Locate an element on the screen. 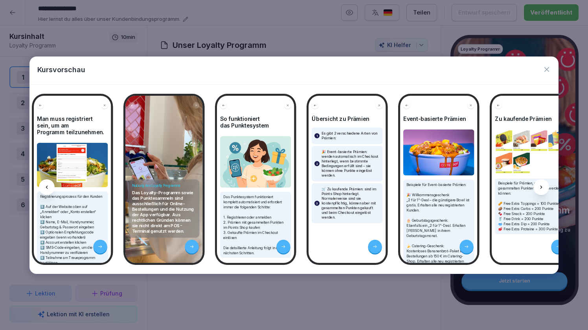 This screenshot has width=588, height=330. h4: Event-basierte Prämien is located at coordinates (438, 119).